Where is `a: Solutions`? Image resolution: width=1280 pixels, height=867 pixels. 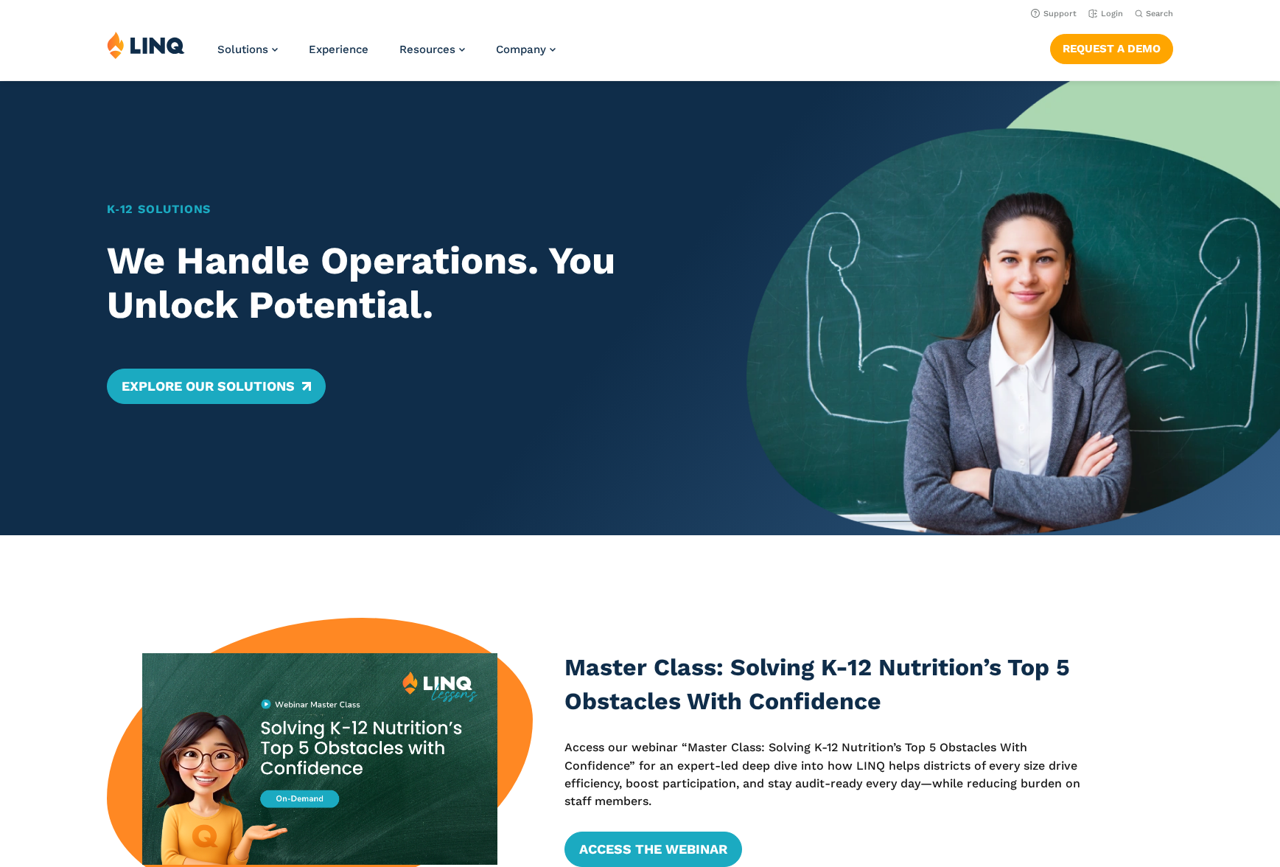 a: Solutions is located at coordinates (248, 49).